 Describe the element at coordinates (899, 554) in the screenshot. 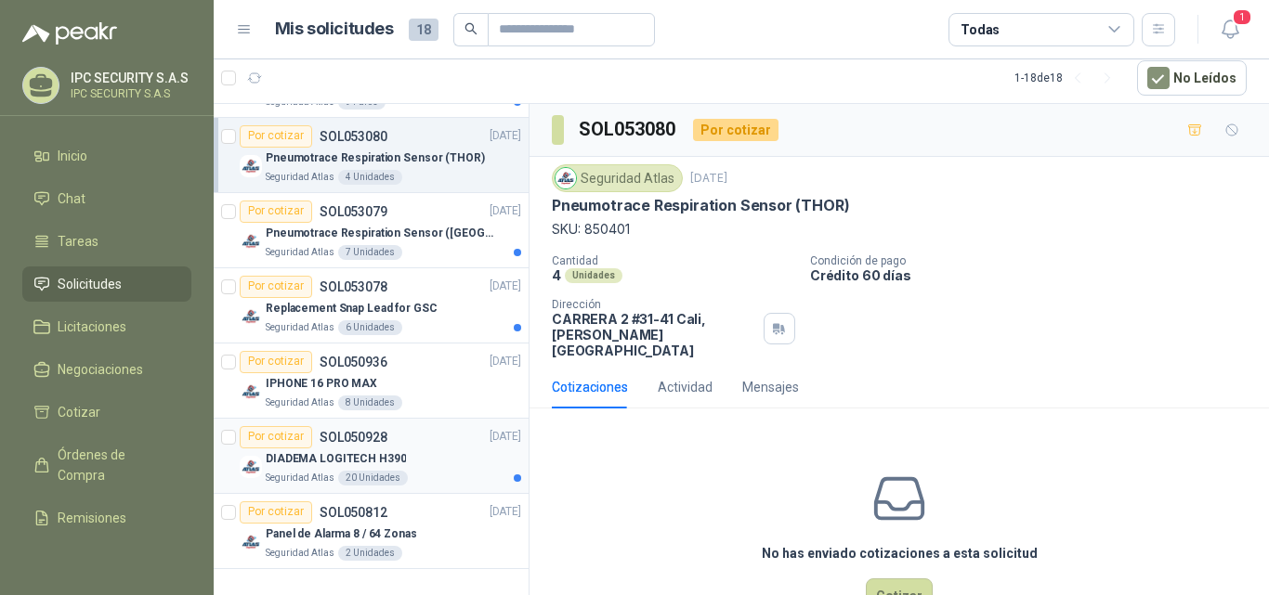

I see `h3: No has enviado cotizaciones a esta solicitud` at that location.